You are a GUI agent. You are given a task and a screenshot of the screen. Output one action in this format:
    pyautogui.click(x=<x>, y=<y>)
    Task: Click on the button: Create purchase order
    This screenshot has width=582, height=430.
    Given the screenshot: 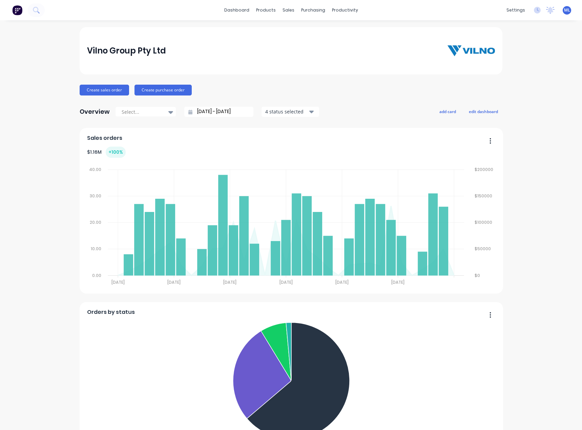 What is the action you would take?
    pyautogui.click(x=163, y=90)
    